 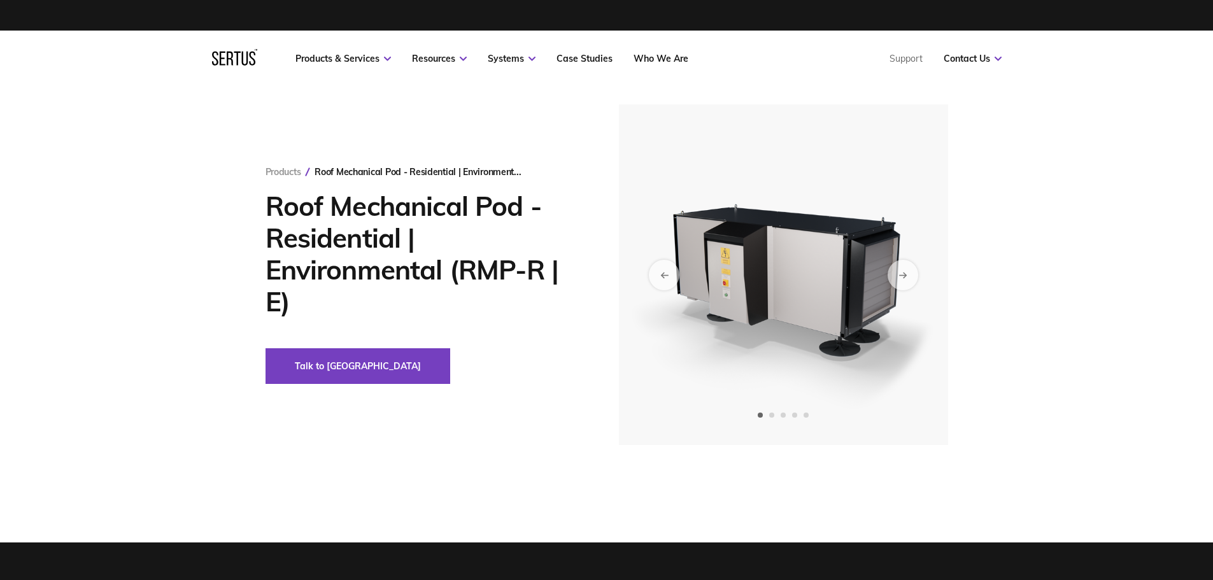 I want to click on a: Products & Services, so click(x=343, y=59).